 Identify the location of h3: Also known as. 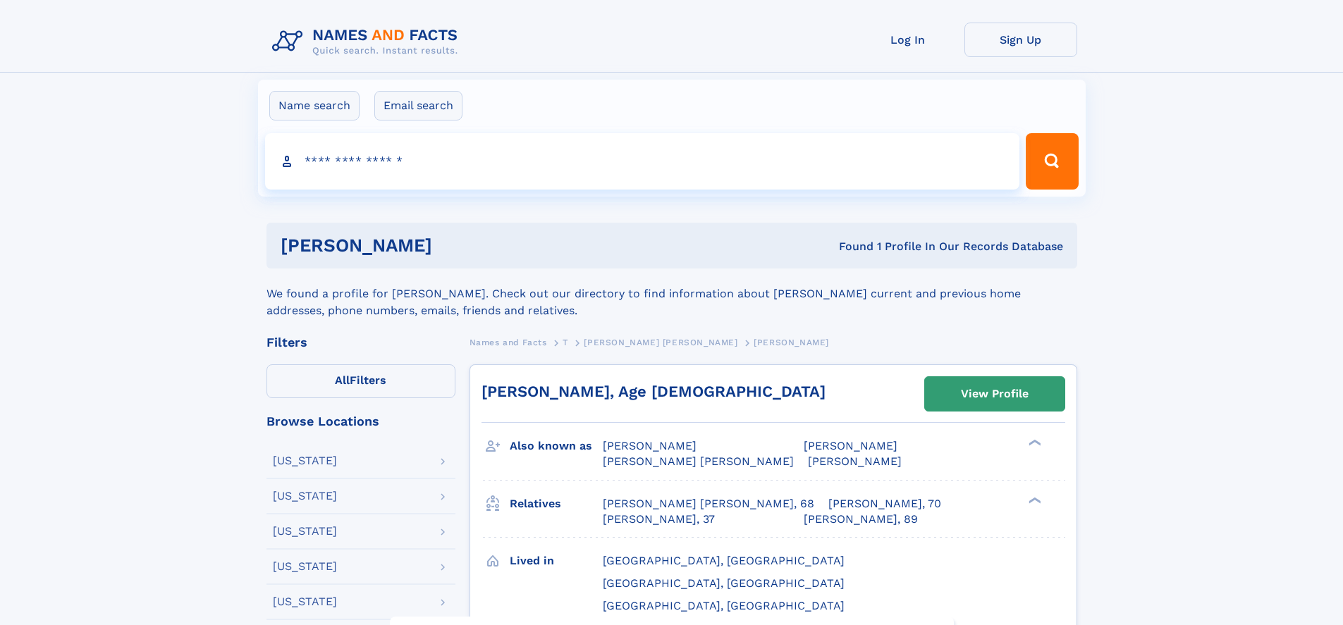
(556, 446).